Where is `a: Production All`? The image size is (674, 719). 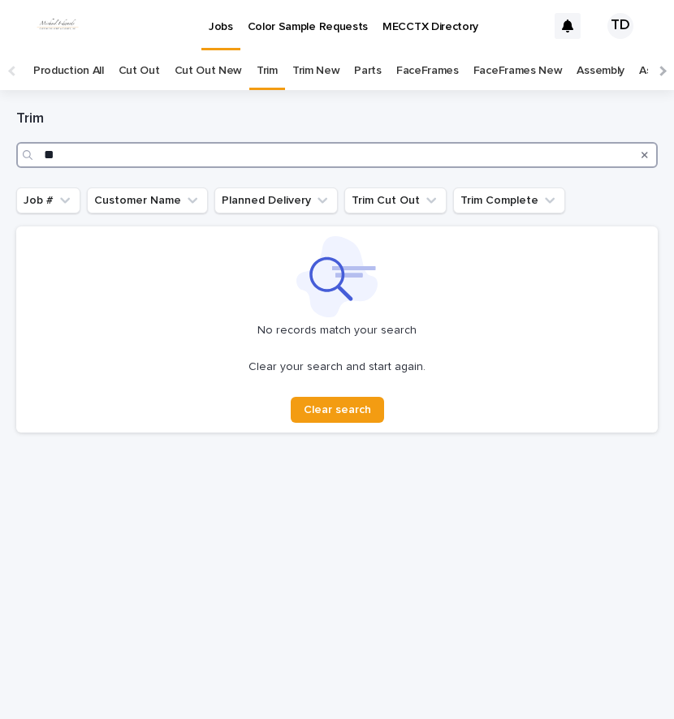
a: Production All is located at coordinates (68, 71).